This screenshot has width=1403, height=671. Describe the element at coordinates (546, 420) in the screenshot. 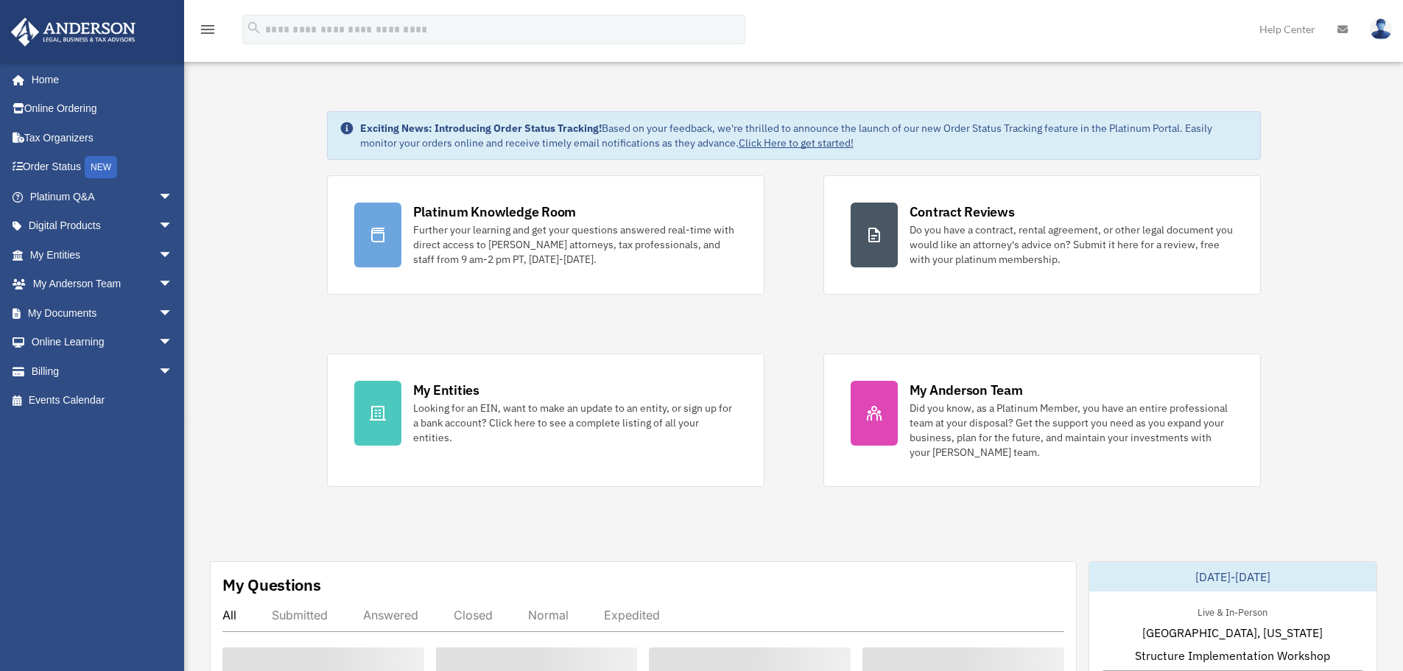

I see `a: My Entities Looking for an EIN, want to make an update to an entity, or sign up for a bank accoun...` at that location.